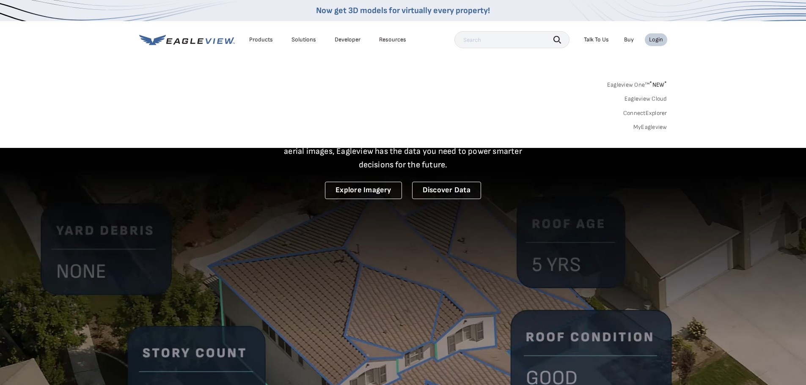 The height and width of the screenshot is (385, 806). I want to click on a: ConnectExplorer, so click(645, 113).